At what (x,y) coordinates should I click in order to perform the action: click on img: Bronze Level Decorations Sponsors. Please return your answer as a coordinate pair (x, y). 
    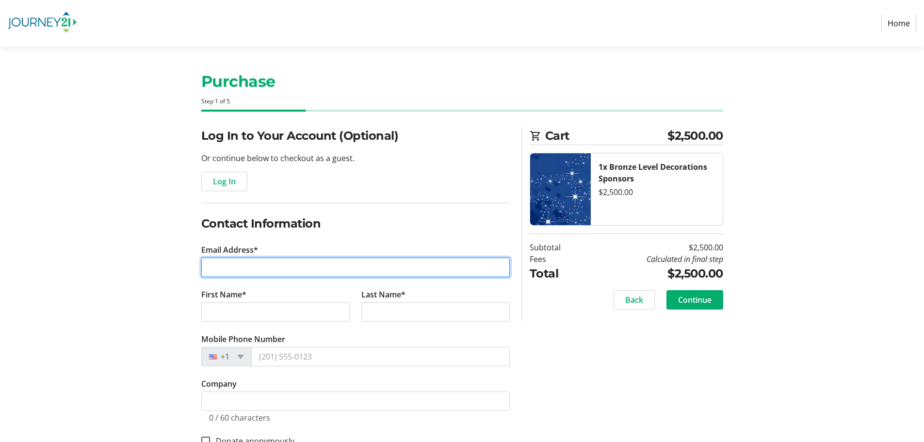
    Looking at the image, I should click on (560, 189).